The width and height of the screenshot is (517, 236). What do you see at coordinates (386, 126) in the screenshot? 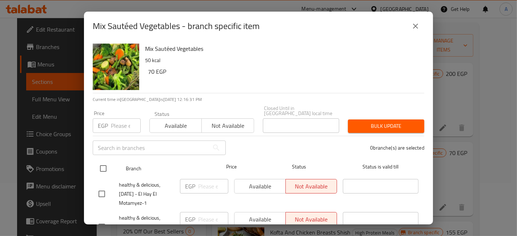
I see `button: Bulk update` at bounding box center [386, 126].